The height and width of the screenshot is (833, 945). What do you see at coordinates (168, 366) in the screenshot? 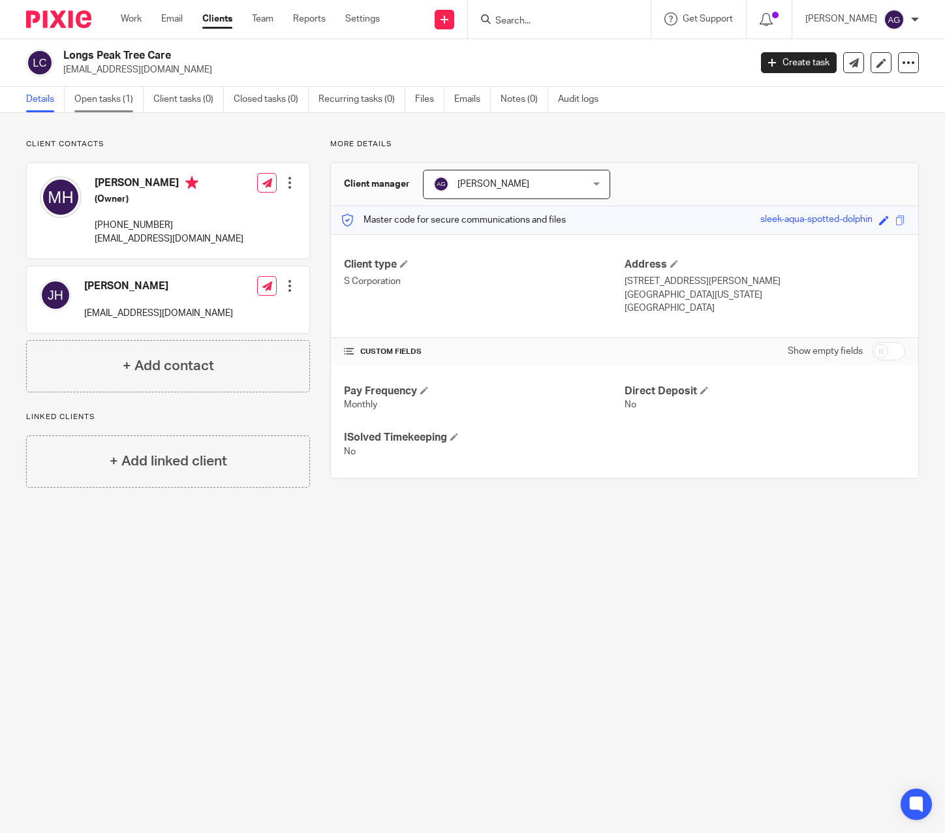
I see `h4: + Add contact` at bounding box center [168, 366].